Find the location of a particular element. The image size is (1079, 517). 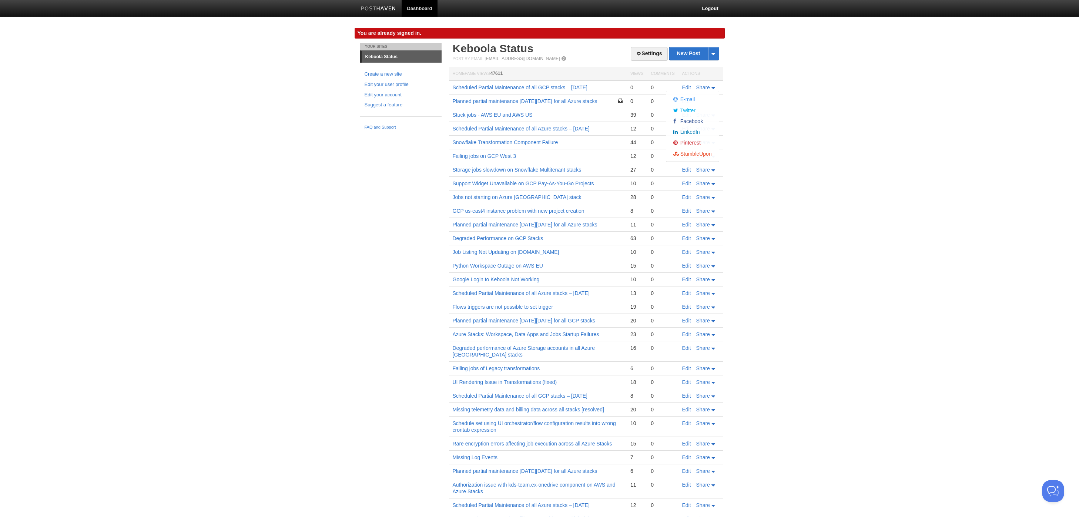

span: Twitter is located at coordinates (687, 110).